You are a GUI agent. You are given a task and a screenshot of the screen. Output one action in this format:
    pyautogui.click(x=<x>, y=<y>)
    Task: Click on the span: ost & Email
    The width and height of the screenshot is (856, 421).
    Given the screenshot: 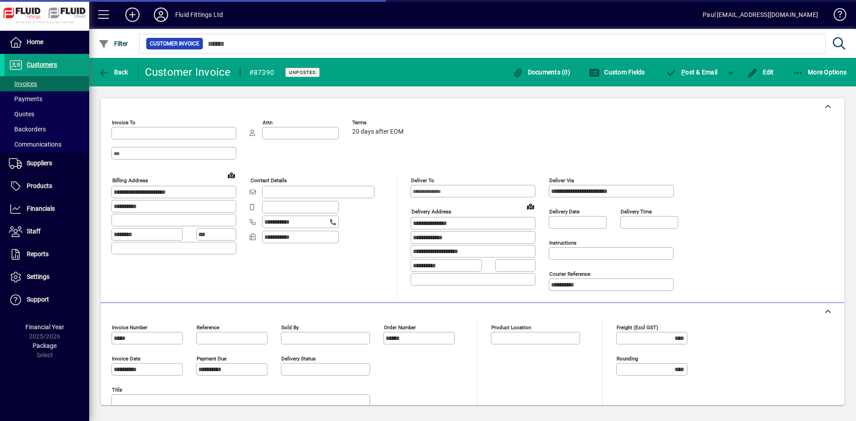 What is the action you would take?
    pyautogui.click(x=692, y=72)
    